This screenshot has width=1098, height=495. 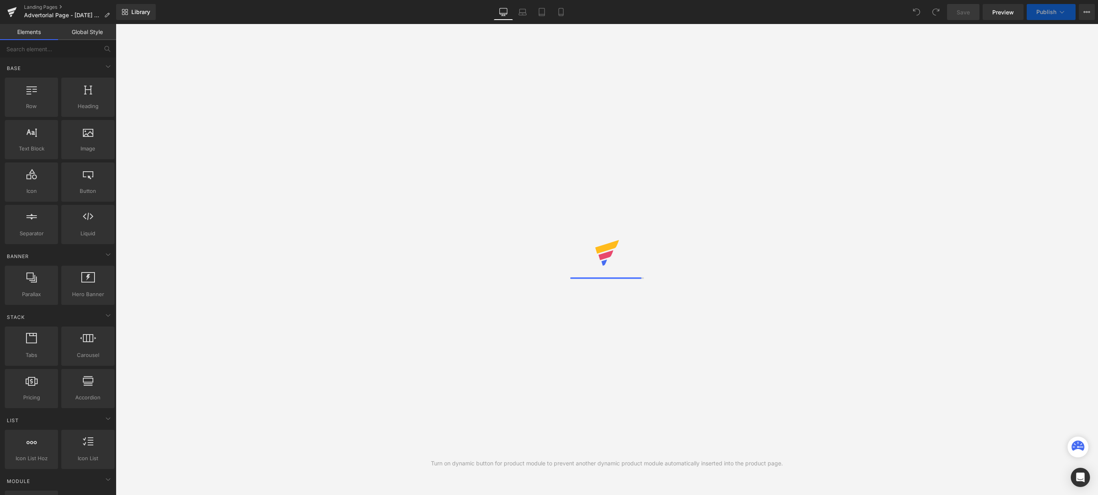 What do you see at coordinates (522, 12) in the screenshot?
I see `a: Laptop` at bounding box center [522, 12].